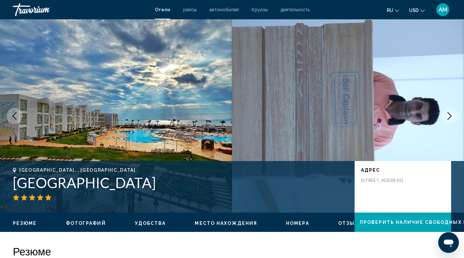  I want to click on span: ru, so click(390, 10).